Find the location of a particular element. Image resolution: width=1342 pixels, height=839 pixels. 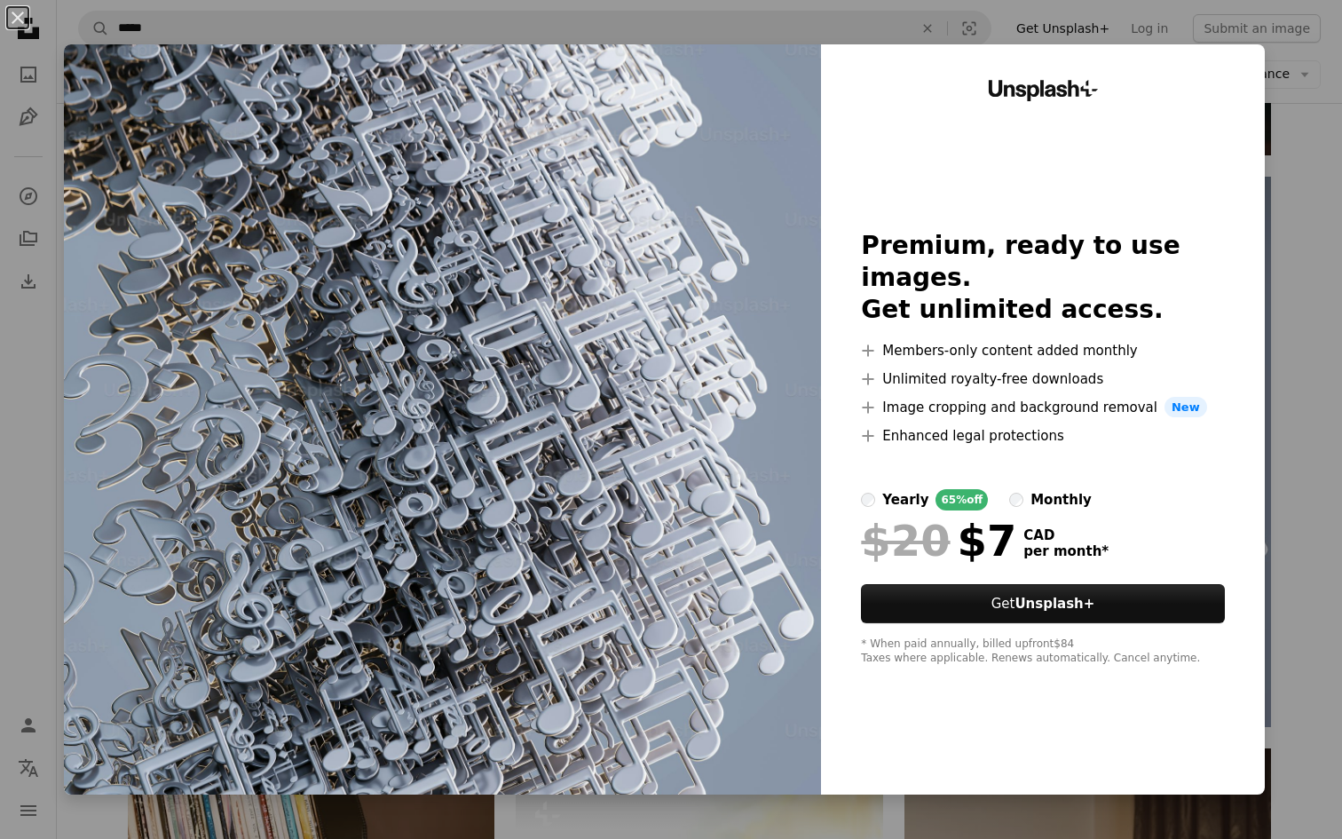

div: yearly is located at coordinates (905, 500).